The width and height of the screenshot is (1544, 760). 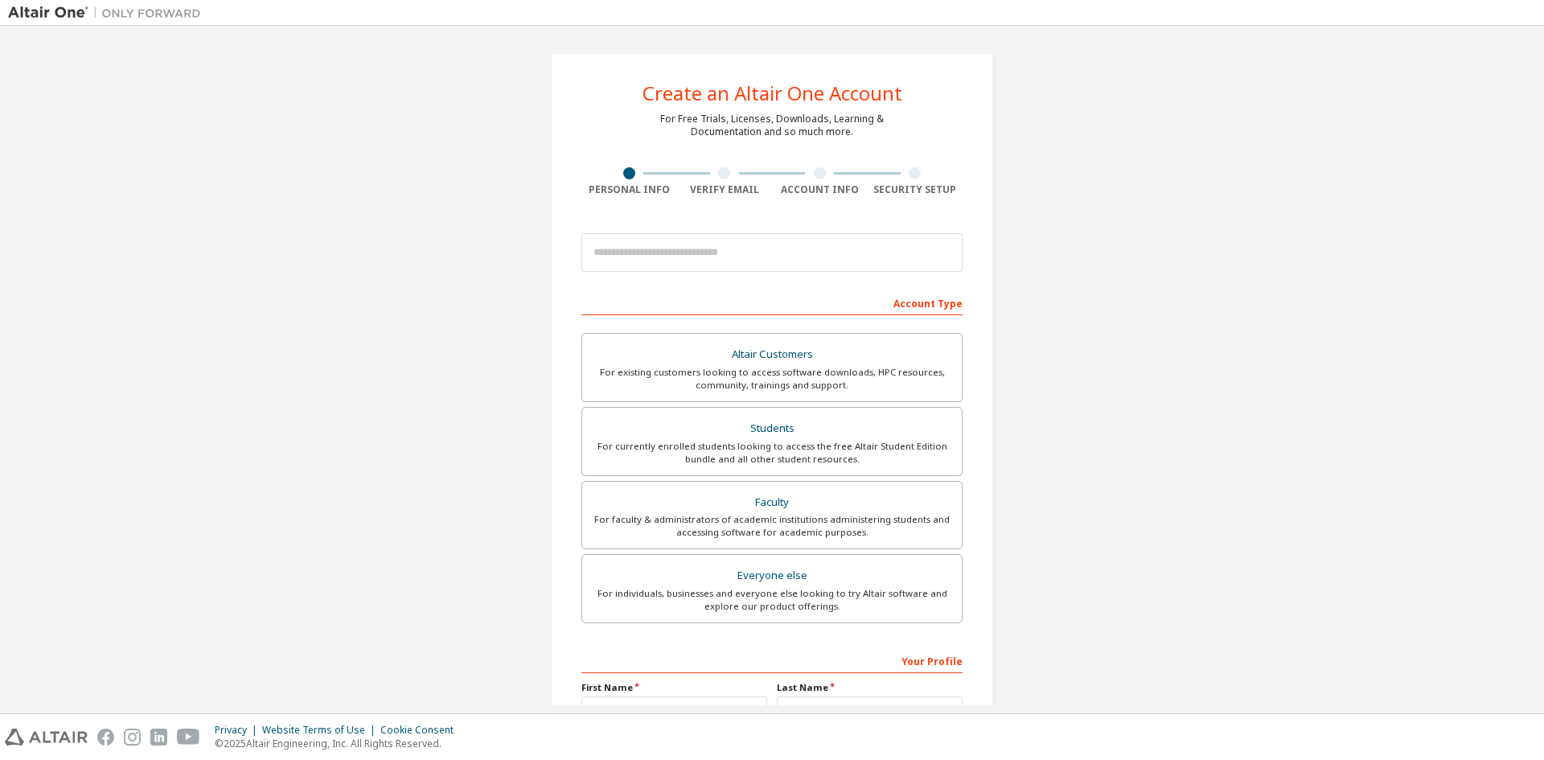 What do you see at coordinates (772, 379) in the screenshot?
I see `div: For existing customers looking to access software downloads, HPC resources, community, trainings ...` at bounding box center [772, 379].